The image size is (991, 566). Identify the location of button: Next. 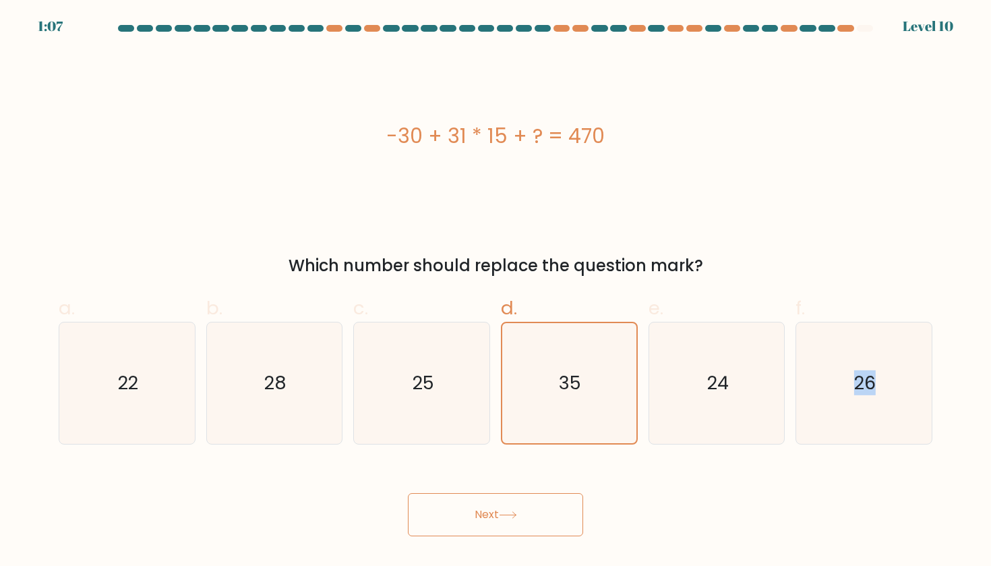
(495, 514).